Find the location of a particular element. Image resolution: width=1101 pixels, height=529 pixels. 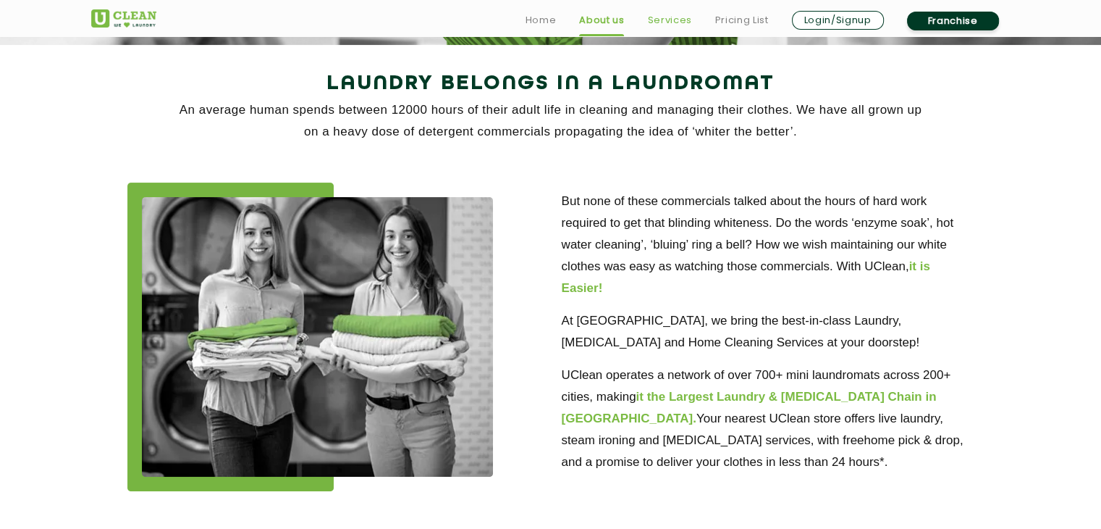

a: Pricing List is located at coordinates (742, 20).